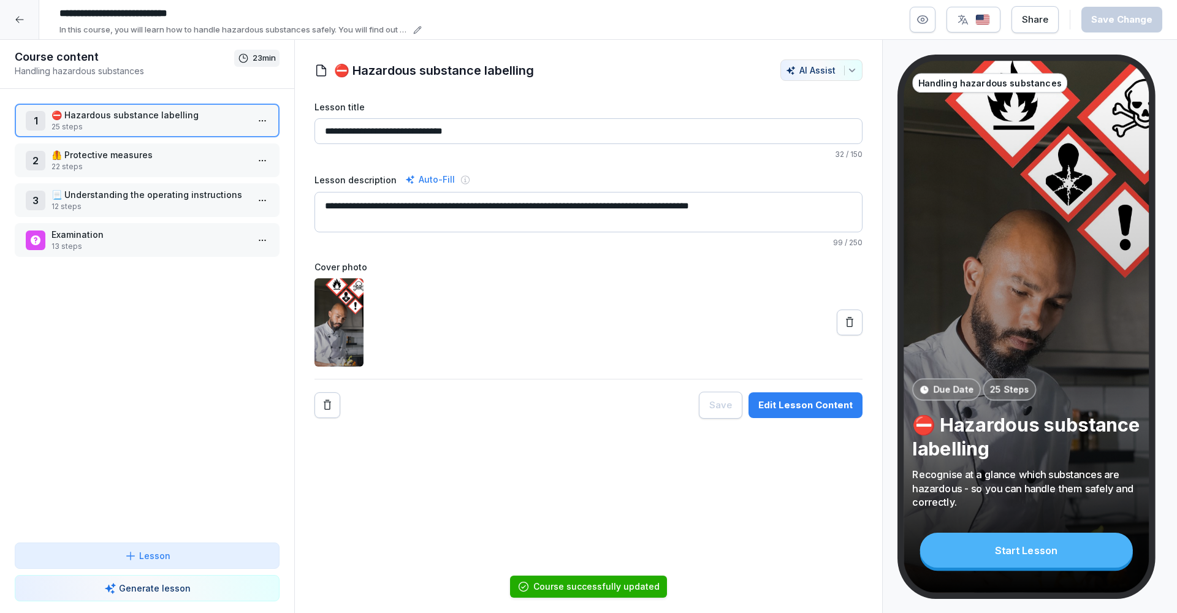 The height and width of the screenshot is (613, 1177). What do you see at coordinates (264, 58) in the screenshot?
I see `p: 23 min` at bounding box center [264, 58].